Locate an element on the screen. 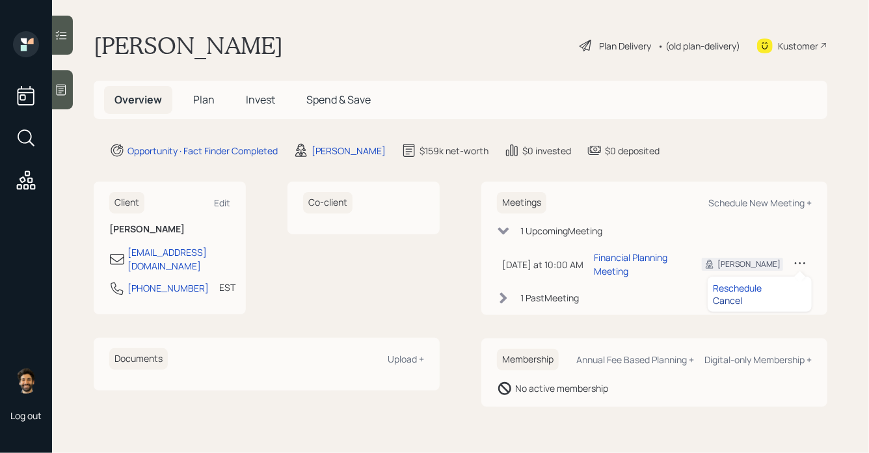  h6: Membership is located at coordinates (528, 359).